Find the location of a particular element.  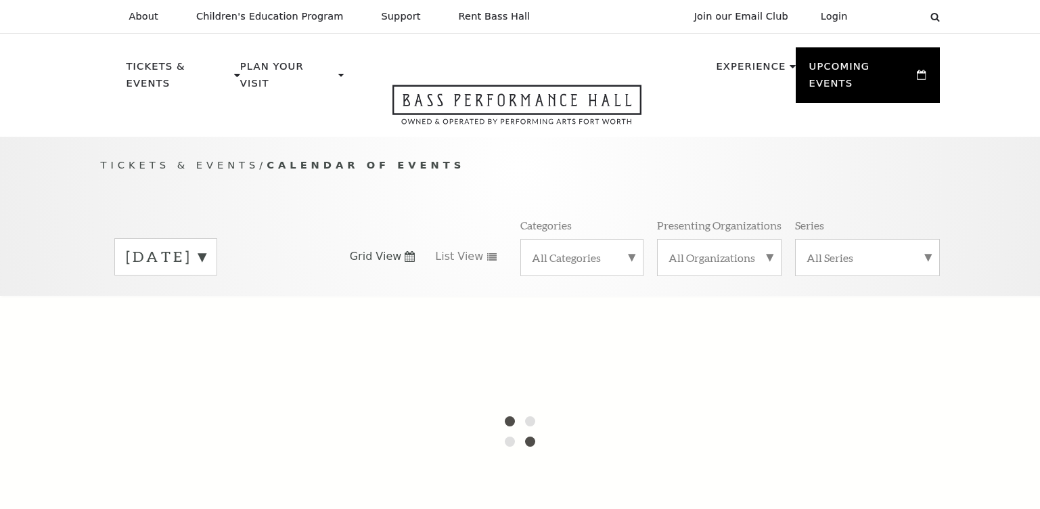

p: Experience is located at coordinates (750, 70).